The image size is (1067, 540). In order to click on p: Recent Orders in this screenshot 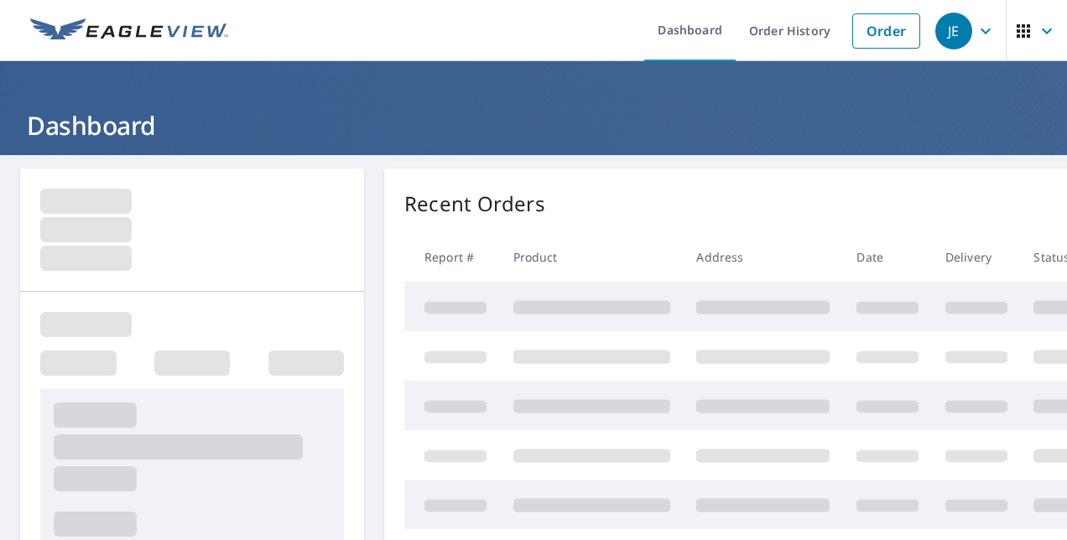, I will do `click(475, 204)`.